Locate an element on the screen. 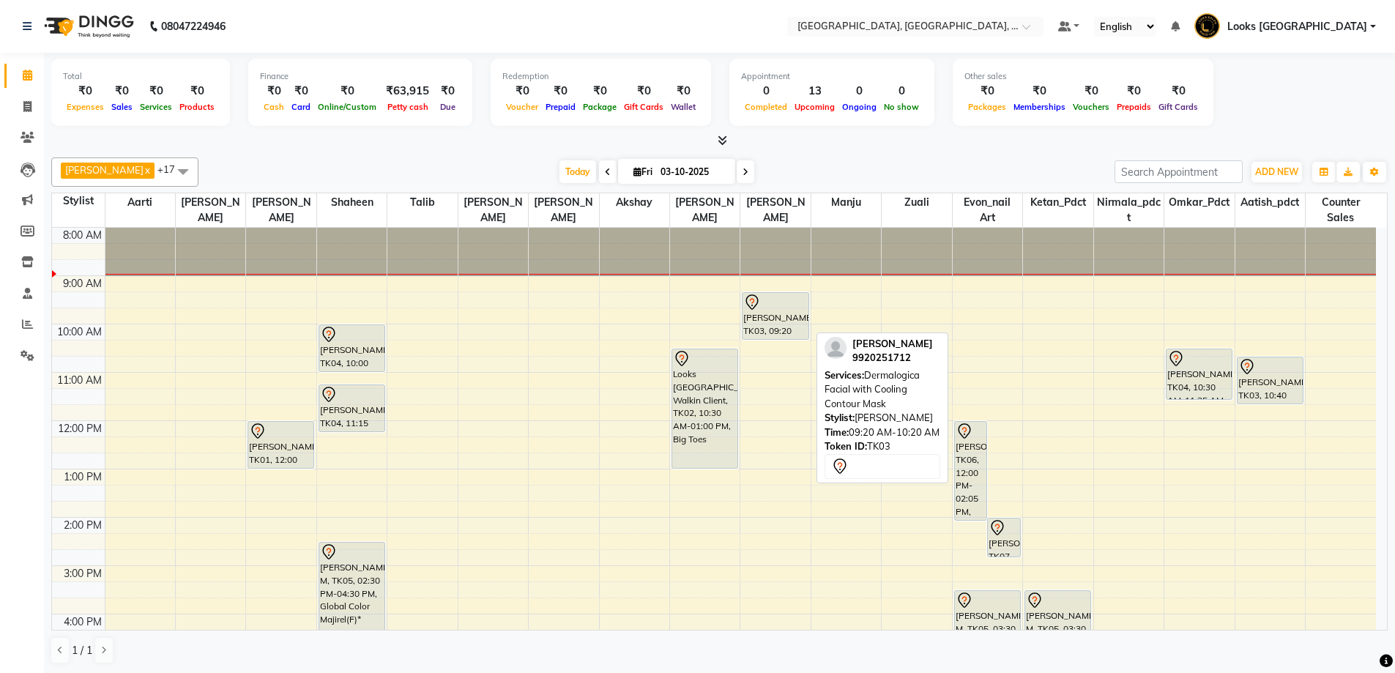  span: Products is located at coordinates (197, 107).